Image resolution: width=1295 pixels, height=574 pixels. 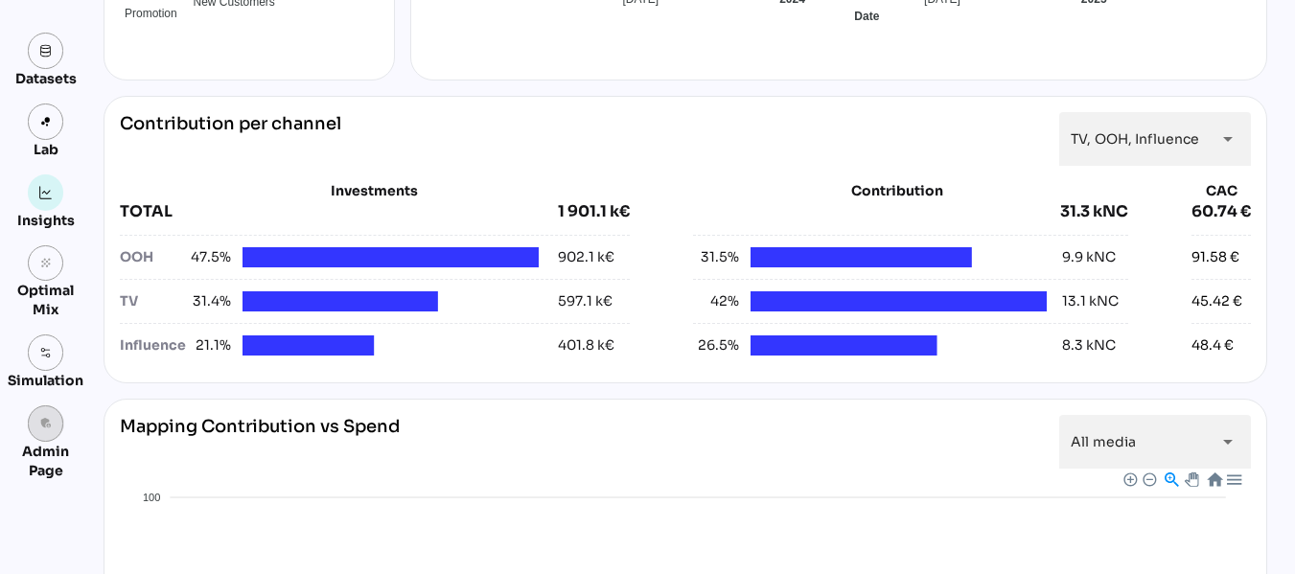 What do you see at coordinates (260, 442) in the screenshot?
I see `div: Mapping Contribution vs Spend` at bounding box center [260, 442].